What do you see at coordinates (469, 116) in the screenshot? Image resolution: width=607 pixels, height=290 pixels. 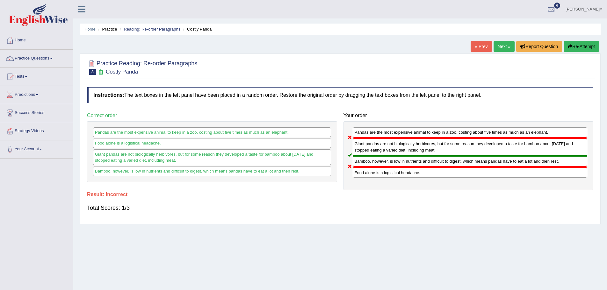 I see `h4: Your order` at bounding box center [469, 116].